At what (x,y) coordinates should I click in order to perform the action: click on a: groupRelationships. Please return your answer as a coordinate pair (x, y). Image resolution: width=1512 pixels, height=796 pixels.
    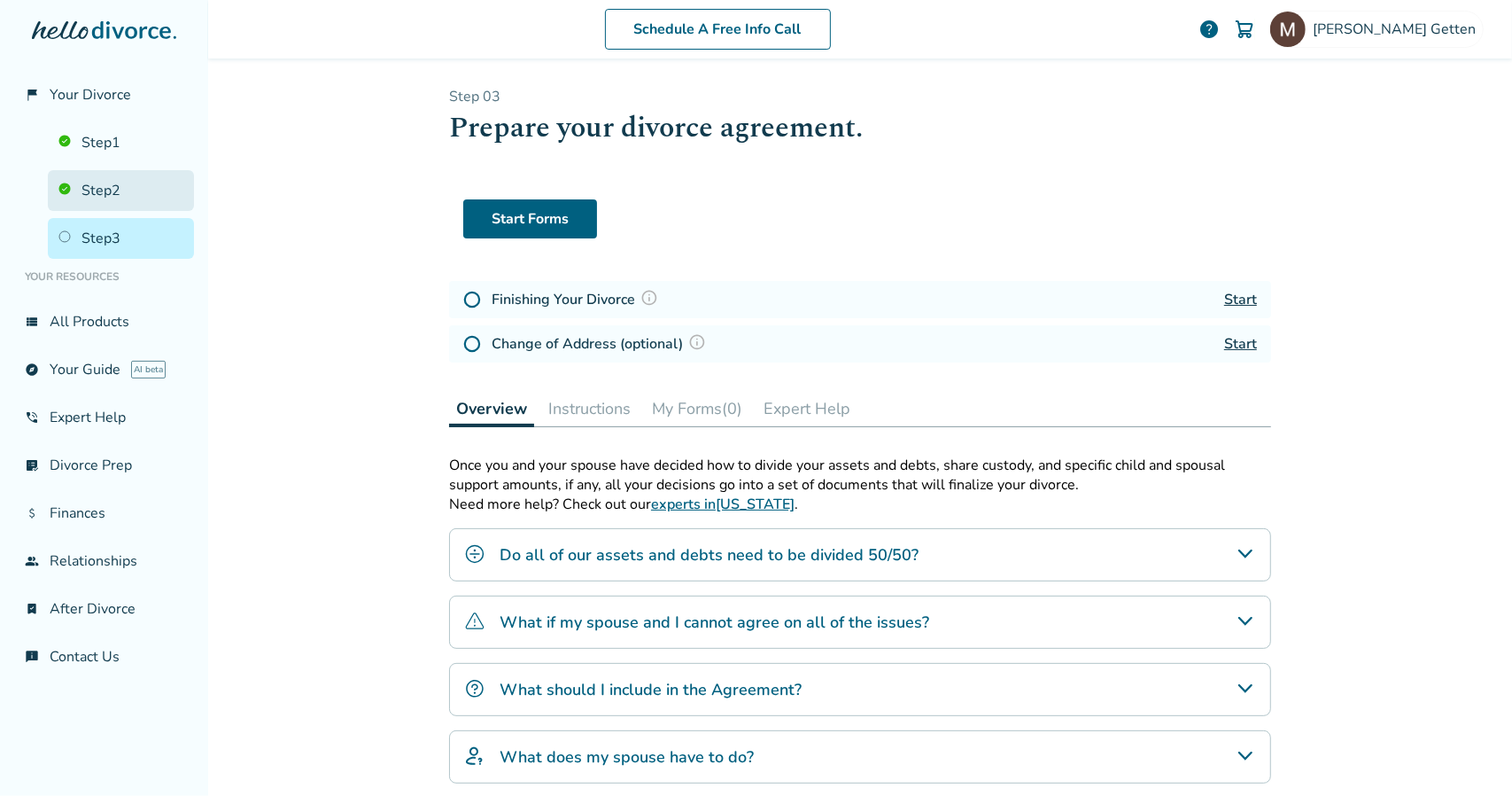
    Looking at the image, I should click on (104, 561).